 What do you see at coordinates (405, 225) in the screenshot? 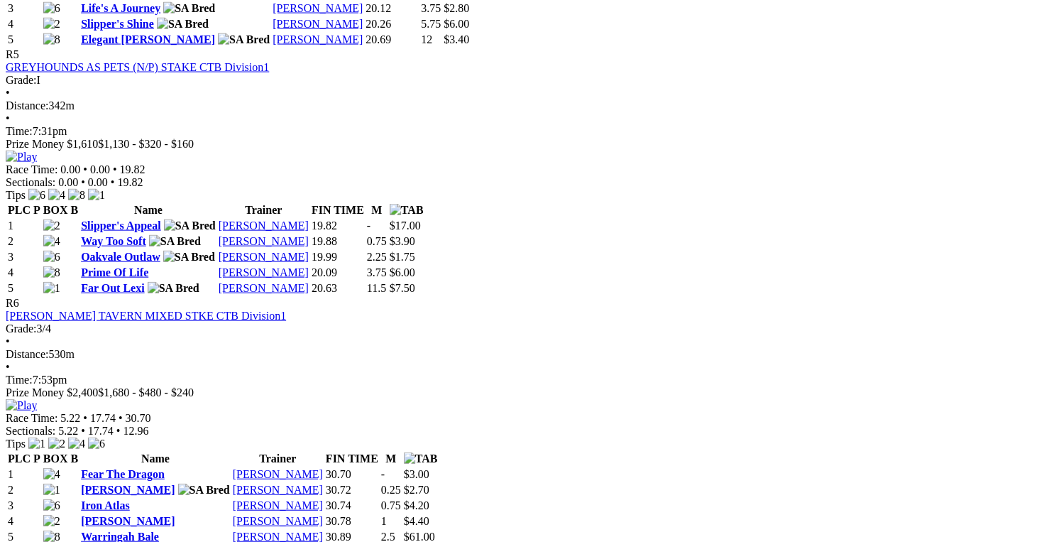
I see `span: $17.00` at bounding box center [405, 225].